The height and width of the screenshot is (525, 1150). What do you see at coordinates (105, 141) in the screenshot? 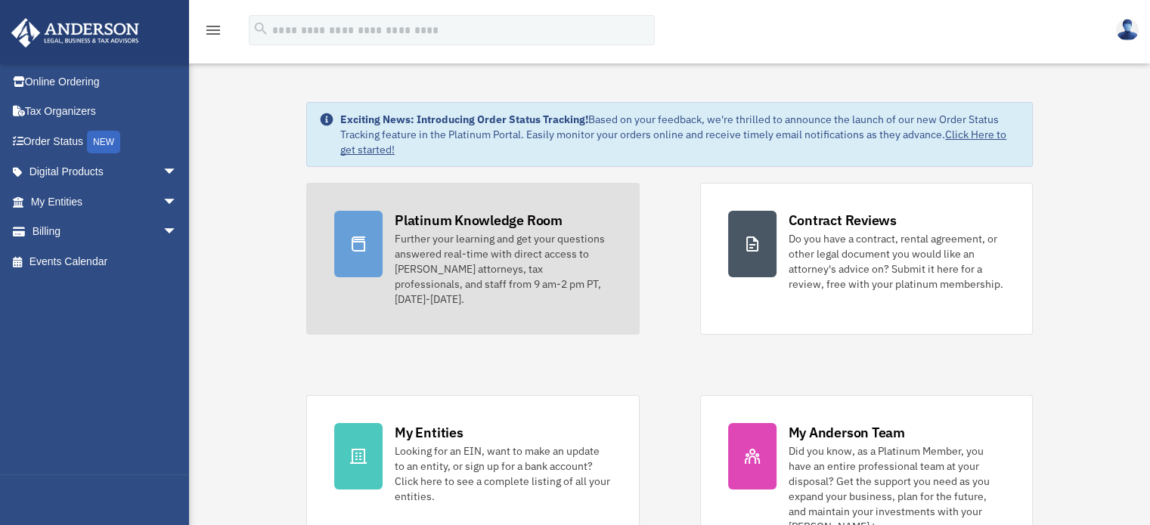
I see `a: Order StatusNEW` at bounding box center [105, 141].